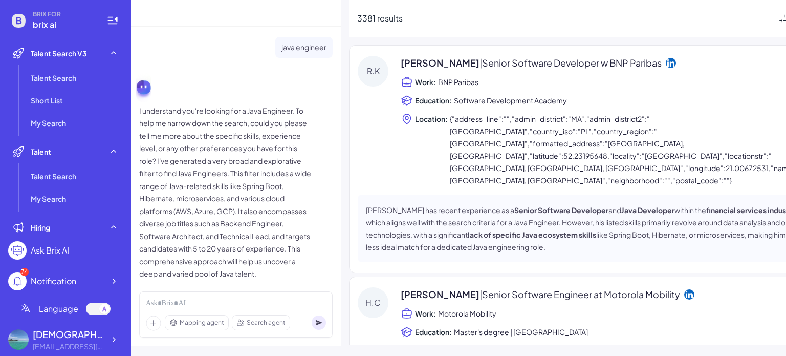 This screenshot has width=786, height=356. I want to click on span: BRIX FOR, so click(63, 14).